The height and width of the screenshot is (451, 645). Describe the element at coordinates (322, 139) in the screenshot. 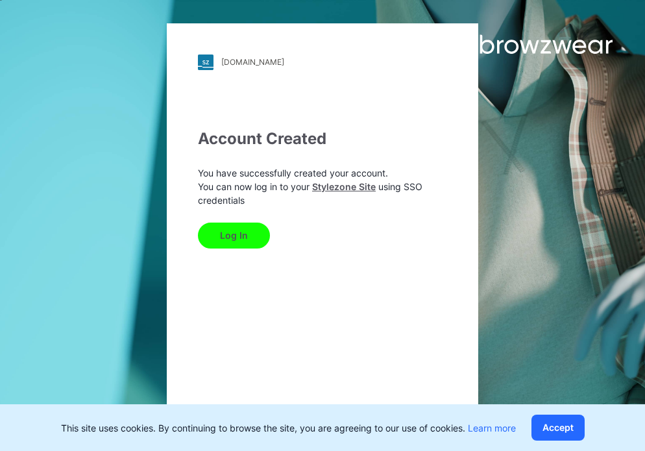

I see `div: Account Created` at that location.